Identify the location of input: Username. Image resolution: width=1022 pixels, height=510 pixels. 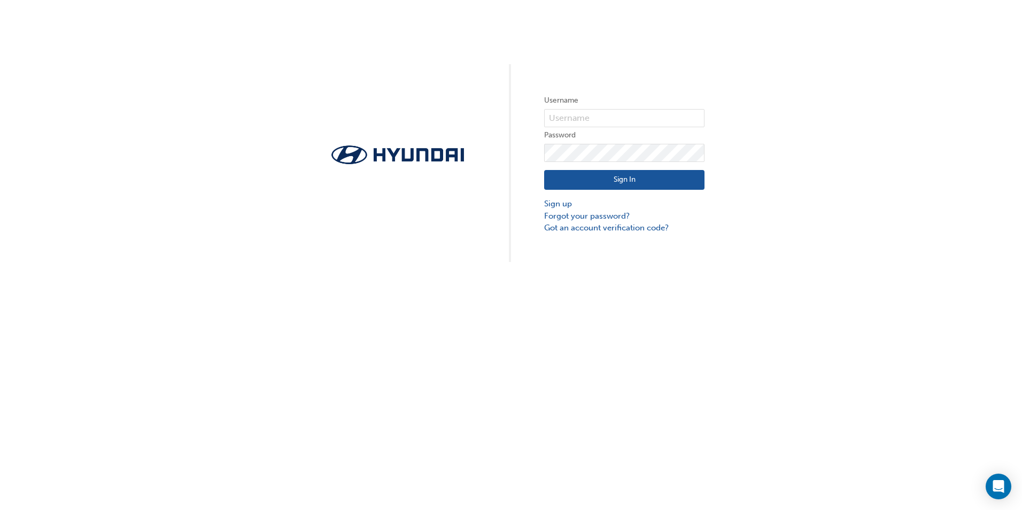
(624, 118).